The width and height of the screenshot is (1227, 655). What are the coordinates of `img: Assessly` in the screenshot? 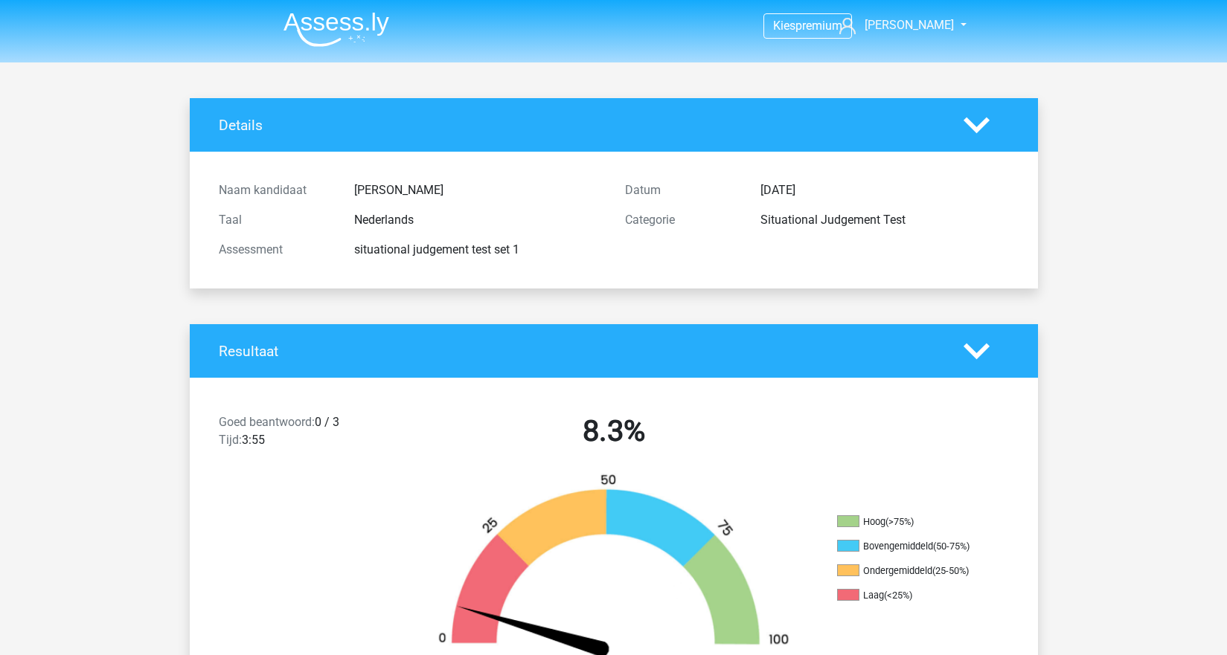 It's located at (336, 29).